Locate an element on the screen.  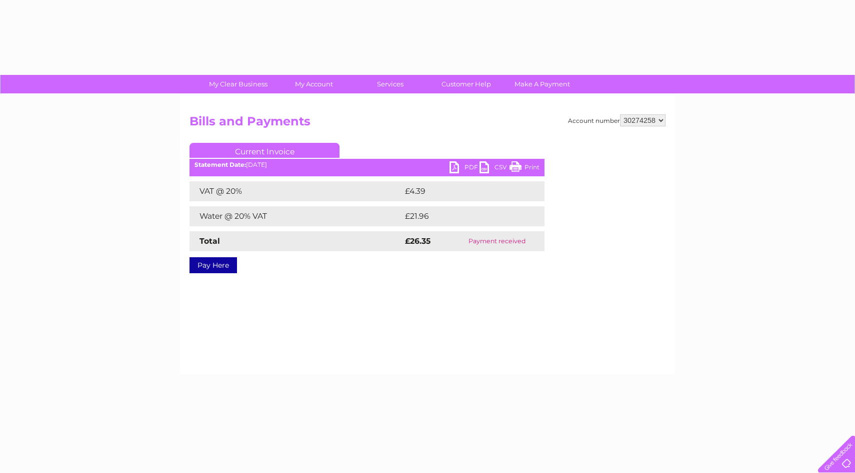
a: Make A Payment is located at coordinates (542, 84).